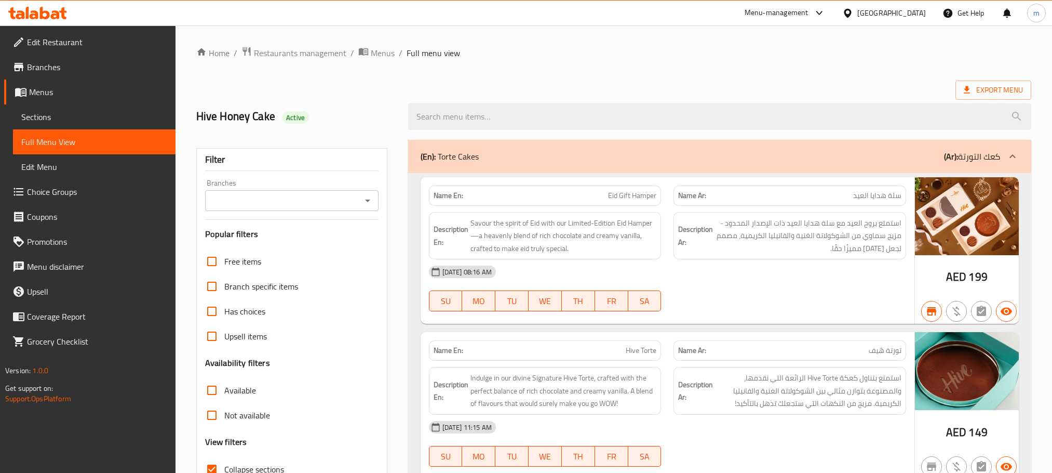  What do you see at coordinates (641, 350) in the screenshot?
I see `span: Hive Torte` at bounding box center [641, 350].